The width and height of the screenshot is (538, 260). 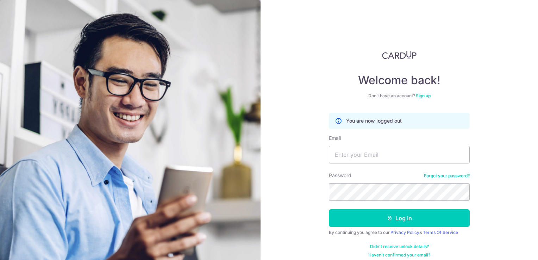 What do you see at coordinates (399, 55) in the screenshot?
I see `img: CardUp Logo` at bounding box center [399, 55].